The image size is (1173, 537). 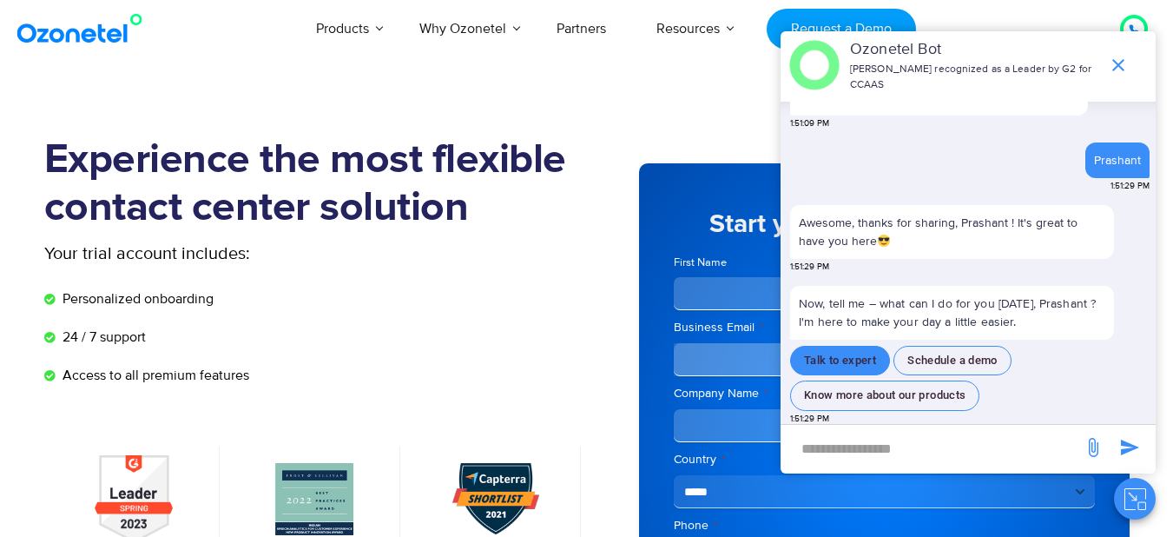 What do you see at coordinates (814, 65) in the screenshot?
I see `img: header` at bounding box center [814, 65].